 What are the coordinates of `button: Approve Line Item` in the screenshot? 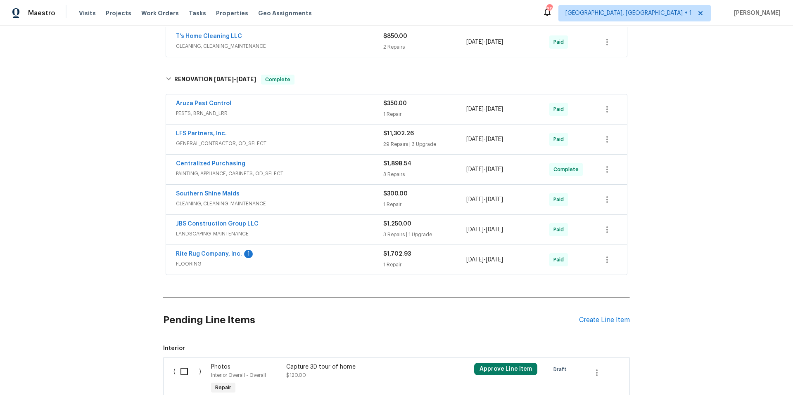 It's located at (505, 369).